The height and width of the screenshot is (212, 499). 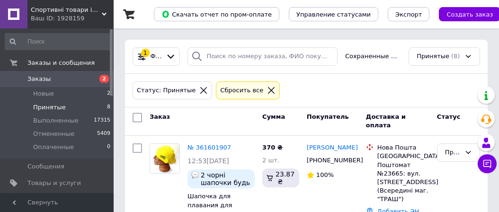 I want to click on div: Нова Пошта, so click(x=404, y=148).